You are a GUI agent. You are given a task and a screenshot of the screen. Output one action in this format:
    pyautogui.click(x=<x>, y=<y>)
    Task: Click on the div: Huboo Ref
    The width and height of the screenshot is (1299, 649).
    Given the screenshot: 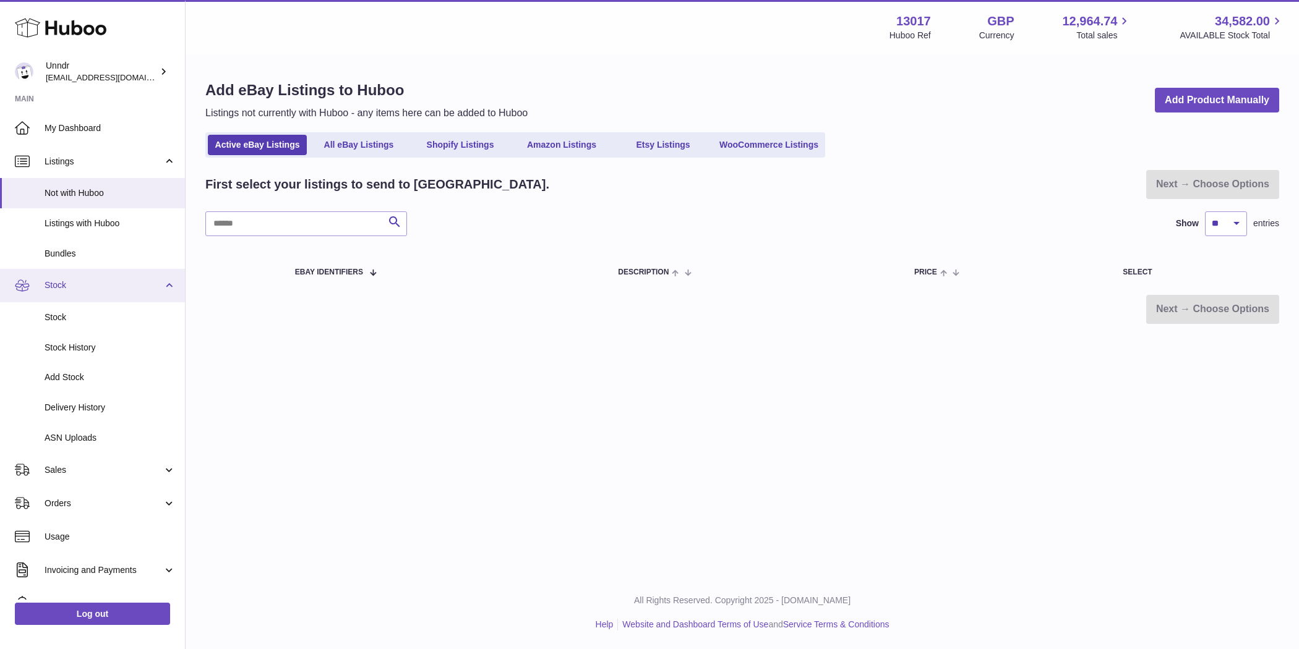 What is the action you would take?
    pyautogui.click(x=910, y=35)
    